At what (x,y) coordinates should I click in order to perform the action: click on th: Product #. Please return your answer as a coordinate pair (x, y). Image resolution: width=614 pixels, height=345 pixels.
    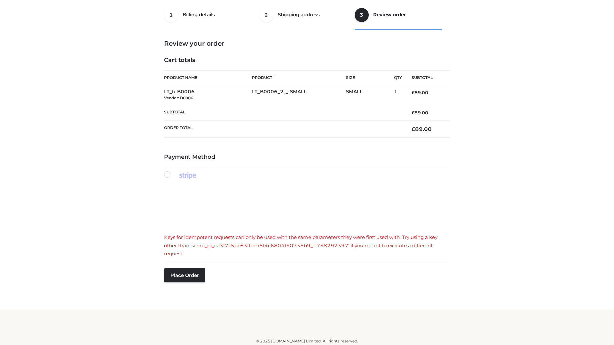
    Looking at the image, I should click on (299, 78).